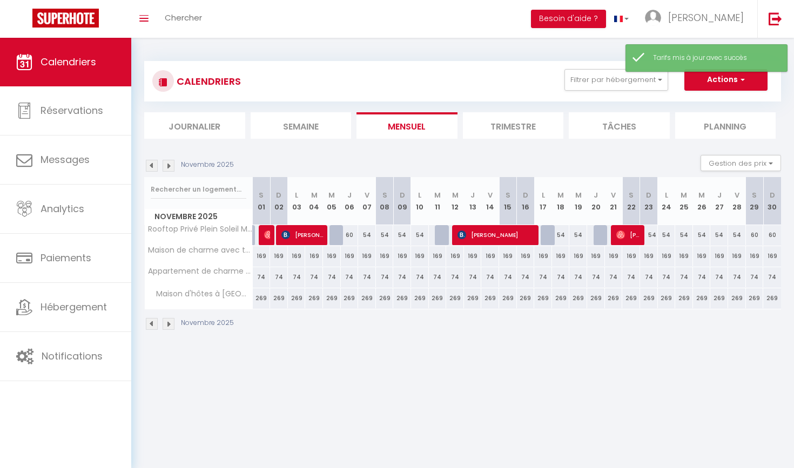 The image size is (794, 468). Describe the element at coordinates (200, 250) in the screenshot. I see `span: Maison de charme avec terrain de pétanque` at that location.